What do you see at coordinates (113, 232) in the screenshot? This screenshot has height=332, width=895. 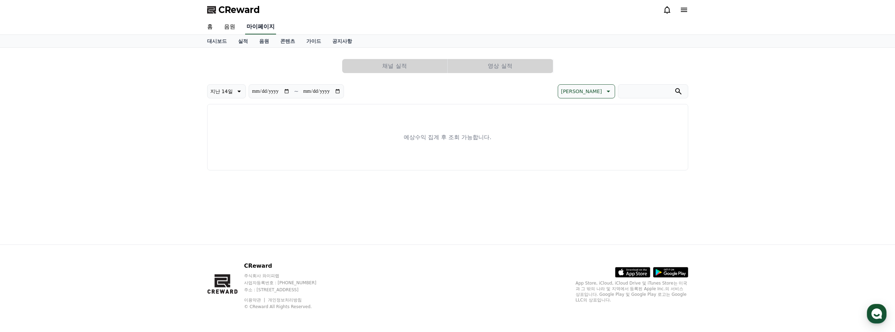 I see `a: 설정` at bounding box center [113, 232].